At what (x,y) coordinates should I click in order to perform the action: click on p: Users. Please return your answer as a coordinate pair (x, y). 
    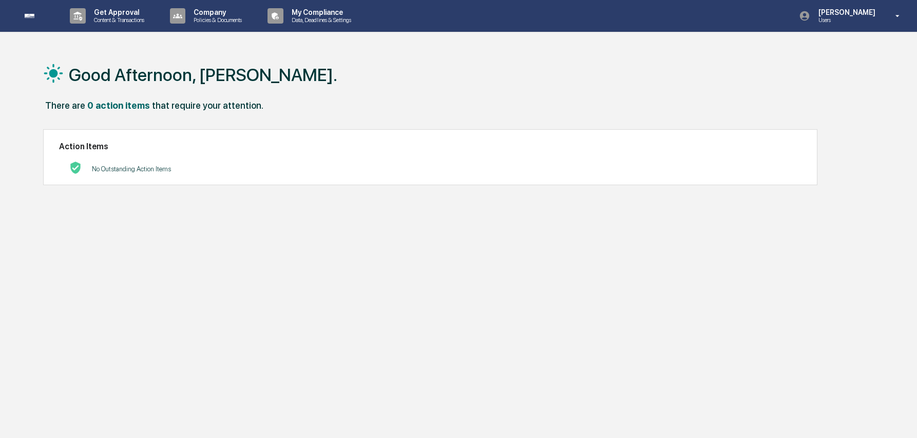
    Looking at the image, I should click on (845, 20).